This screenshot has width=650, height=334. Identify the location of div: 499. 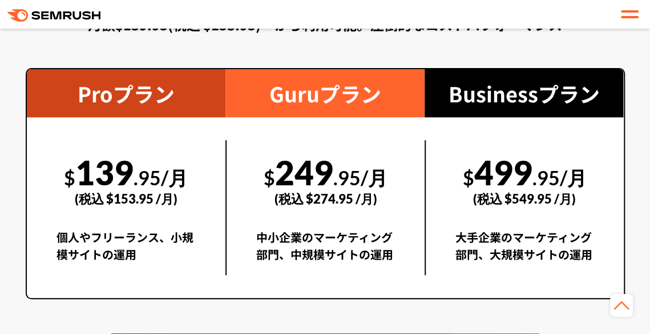
(525, 179).